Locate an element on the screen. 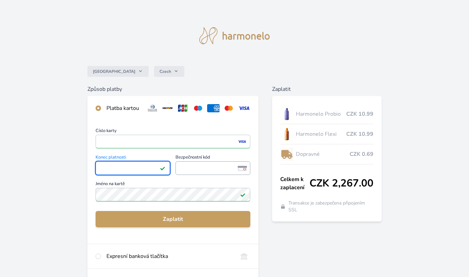 This screenshot has width=469, height=277. img: mc.svg is located at coordinates (228, 108).